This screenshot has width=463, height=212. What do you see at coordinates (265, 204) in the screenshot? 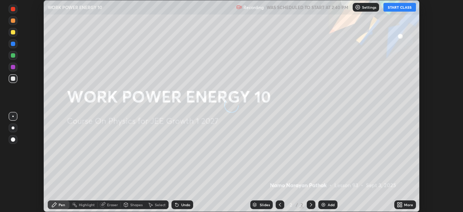
I see `div: Slides` at bounding box center [265, 204].